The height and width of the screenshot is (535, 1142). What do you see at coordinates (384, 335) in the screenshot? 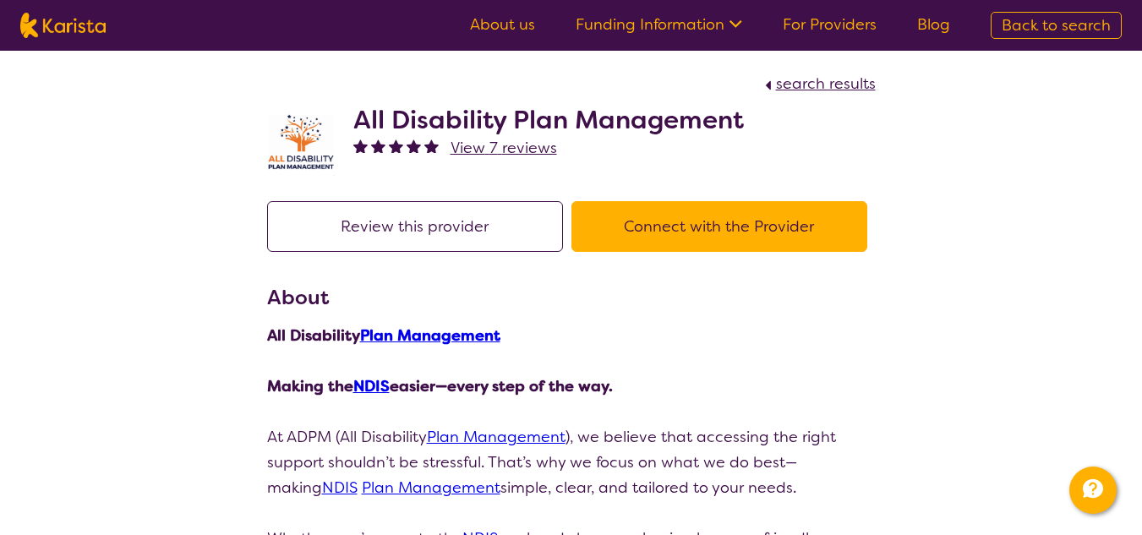
I see `strong: All Disability` at bounding box center [384, 335].